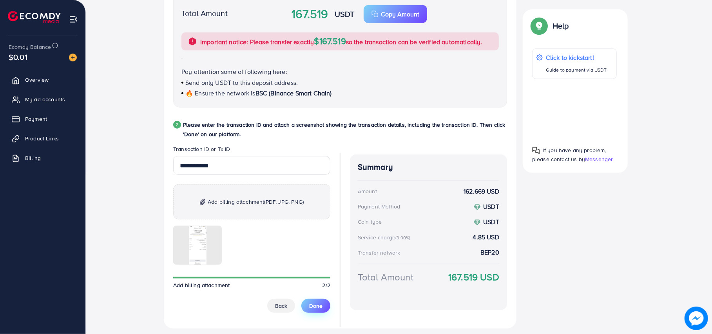 This screenshot has height=334, width=712. I want to click on p: Please enter the transaction ID and attach a screenshot showing the transaction details, includin..., so click(345, 130).